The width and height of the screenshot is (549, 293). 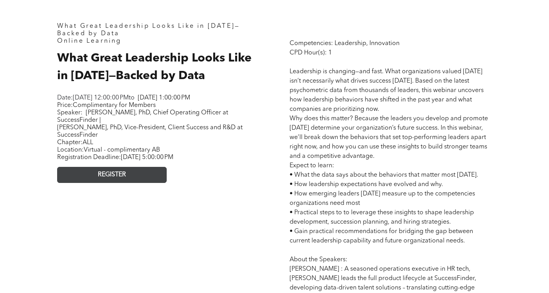 What do you see at coordinates (112, 175) in the screenshot?
I see `a: REGISTER` at bounding box center [112, 175].